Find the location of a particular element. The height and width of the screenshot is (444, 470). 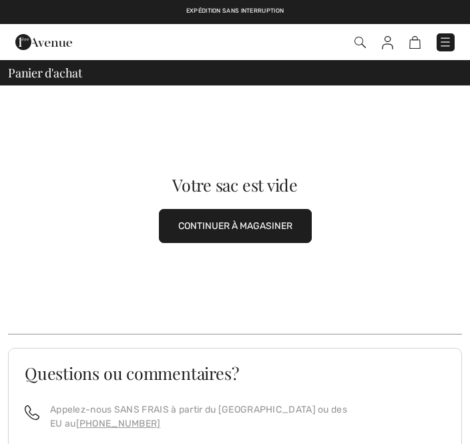

button: CONTINUER À MAGASINER is located at coordinates (235, 226).